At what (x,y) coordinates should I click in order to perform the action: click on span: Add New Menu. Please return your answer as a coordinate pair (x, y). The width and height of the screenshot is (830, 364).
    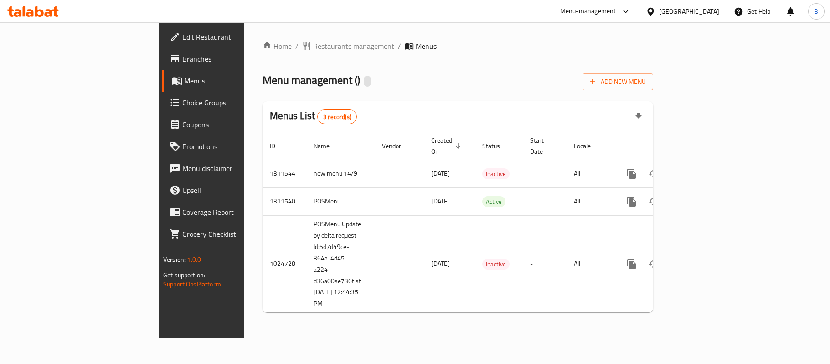
    Looking at the image, I should click on (618, 82).